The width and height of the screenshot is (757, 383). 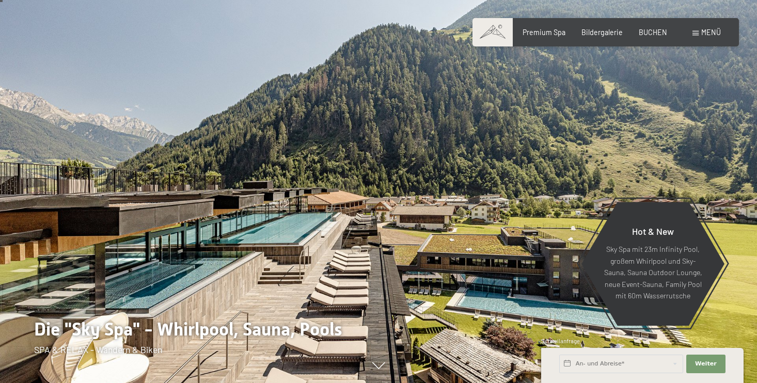 What do you see at coordinates (653, 231) in the screenshot?
I see `span: Hot & New` at bounding box center [653, 231].